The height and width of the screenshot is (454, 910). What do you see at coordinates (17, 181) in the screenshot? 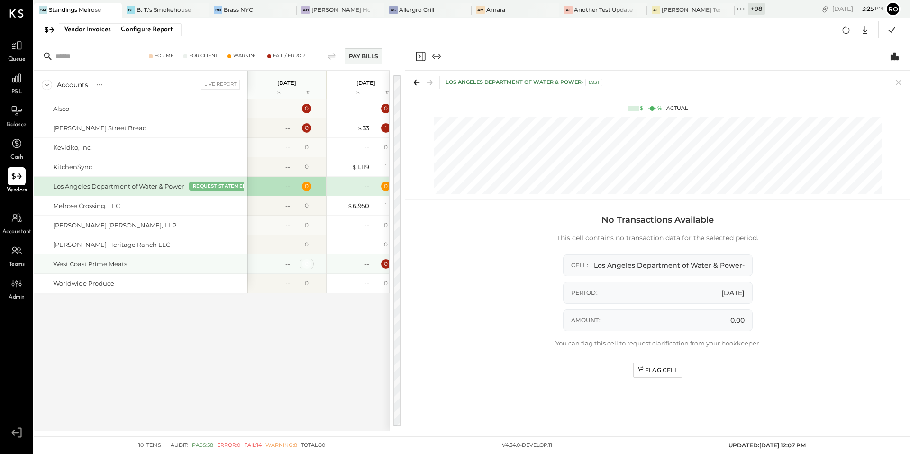
I see `a: Vendors` at bounding box center [17, 181].